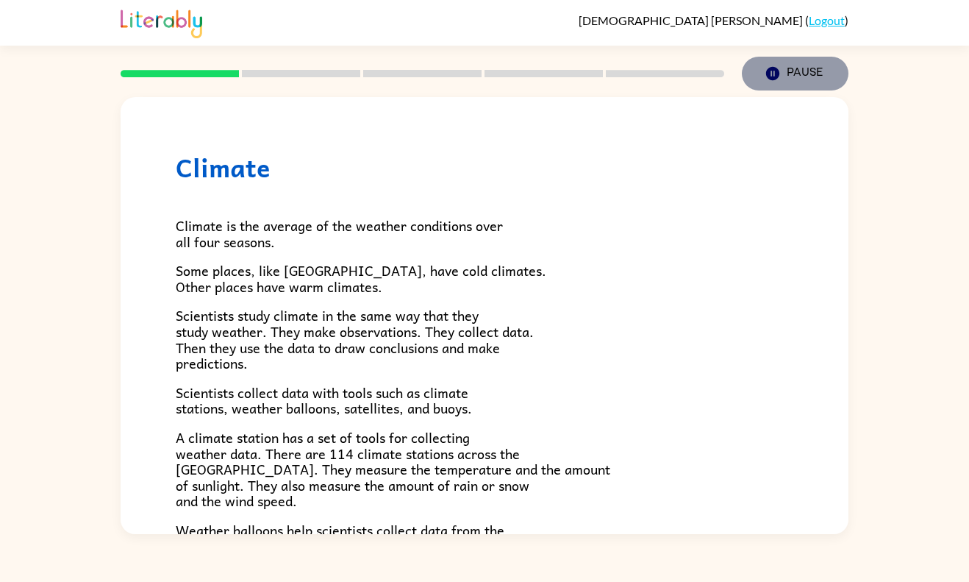  Describe the element at coordinates (485, 167) in the screenshot. I see `h1: Climate` at that location.